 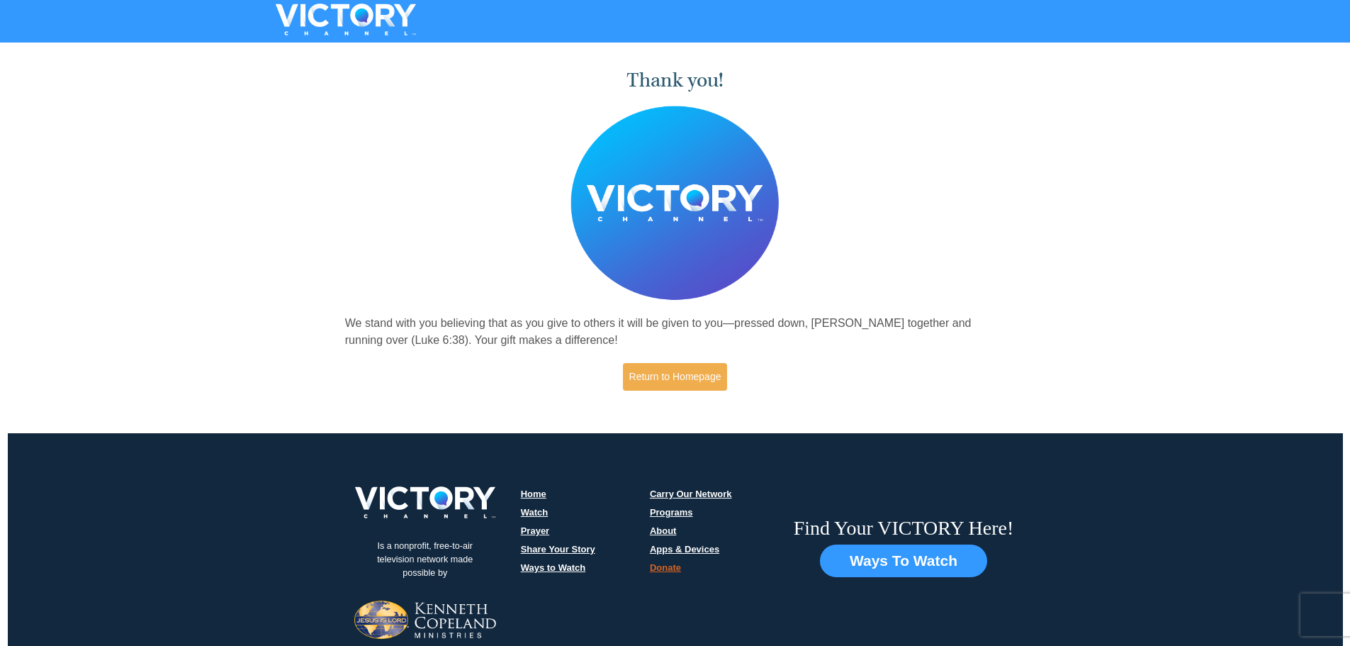 I want to click on a: Apps & Devices, so click(x=685, y=549).